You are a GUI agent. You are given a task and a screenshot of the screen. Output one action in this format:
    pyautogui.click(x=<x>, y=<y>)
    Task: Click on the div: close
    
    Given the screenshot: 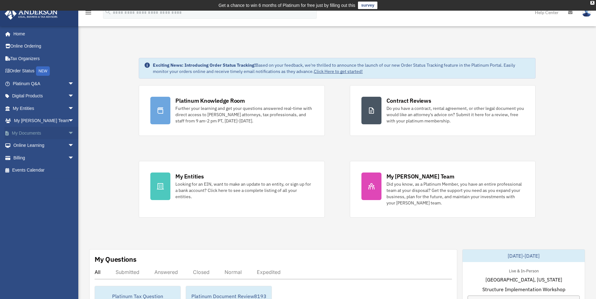 What is the action you would take?
    pyautogui.click(x=592, y=3)
    